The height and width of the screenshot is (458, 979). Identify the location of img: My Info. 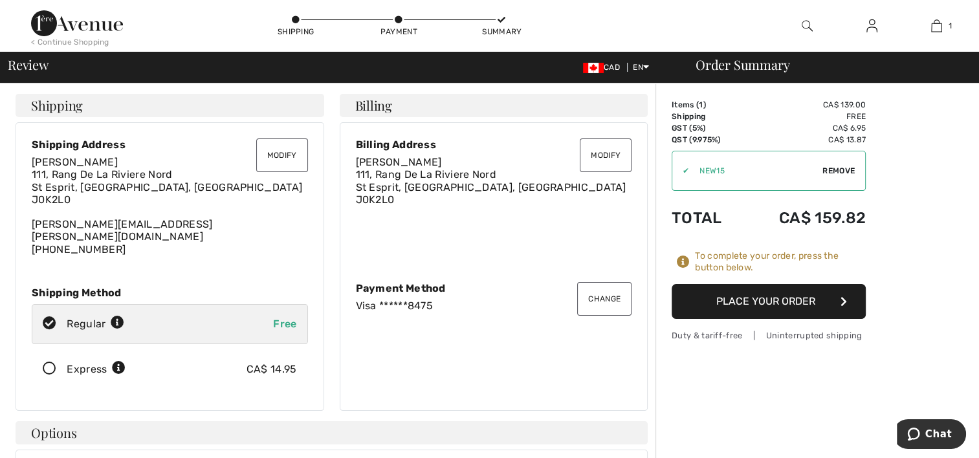
(871, 26).